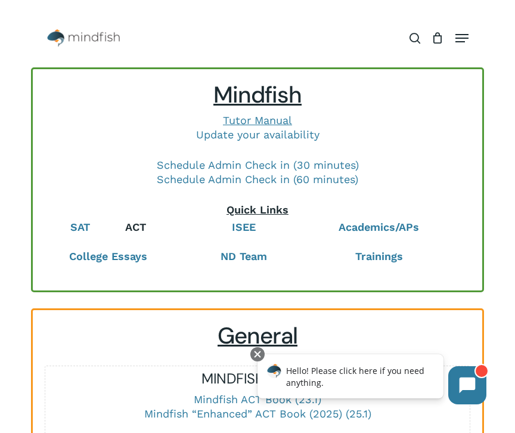 This screenshot has height=433, width=515. Describe the element at coordinates (244, 256) in the screenshot. I see `a: ND Team` at that location.